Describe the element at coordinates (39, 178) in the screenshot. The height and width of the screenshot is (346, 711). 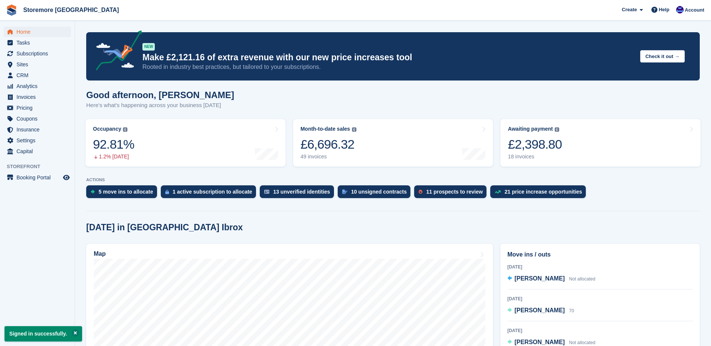
I see `span: Booking Portal` at that location.